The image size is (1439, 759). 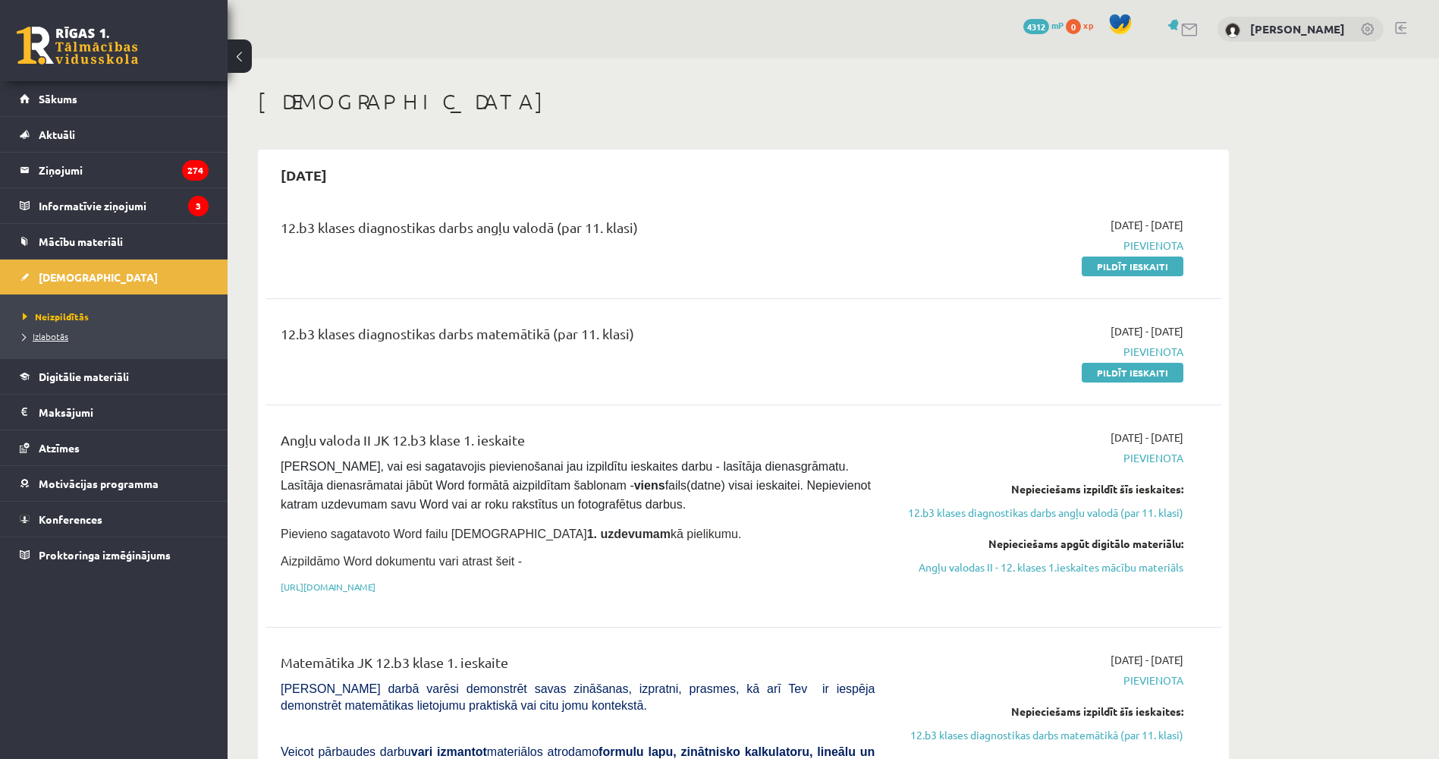 I want to click on span: Proktoringa izmēģinājums, so click(x=105, y=555).